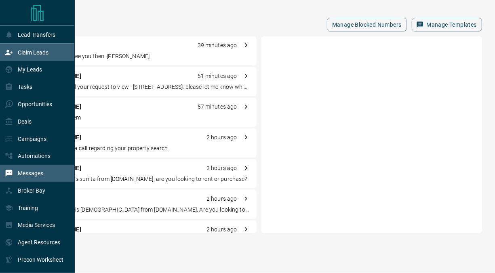  I want to click on p: Okay, no problem, so click(144, 118).